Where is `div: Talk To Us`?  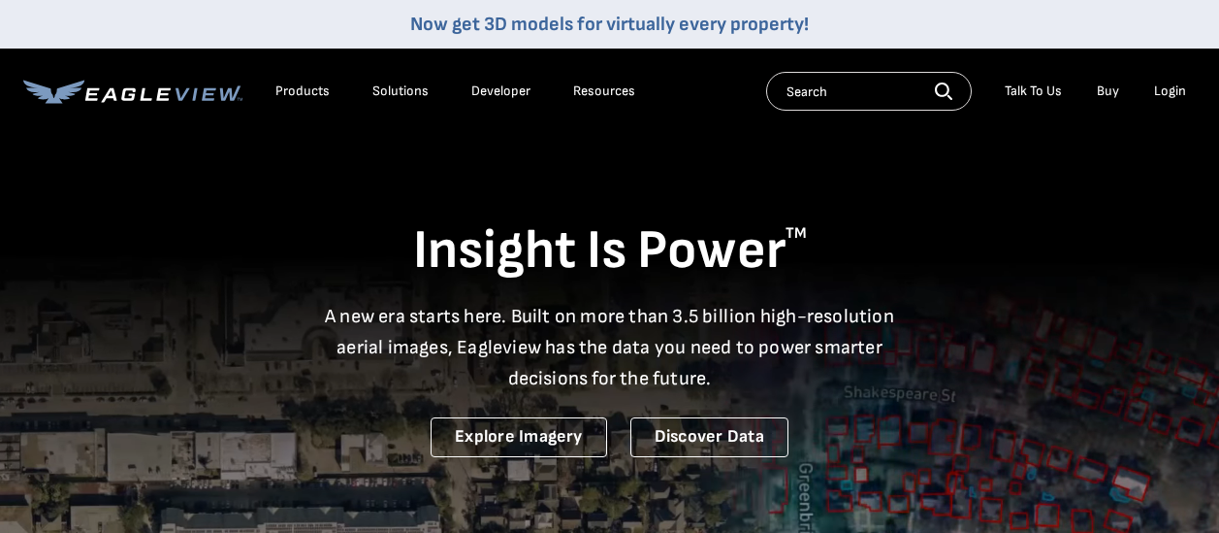 div: Talk To Us is located at coordinates (1033, 91).